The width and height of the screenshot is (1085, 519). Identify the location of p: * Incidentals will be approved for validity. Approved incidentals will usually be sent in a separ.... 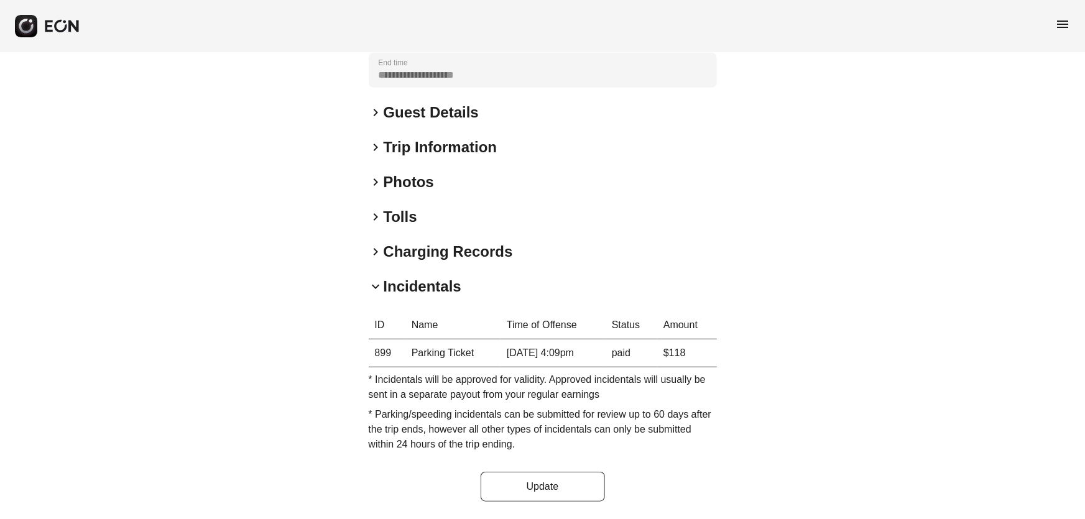
(543, 387).